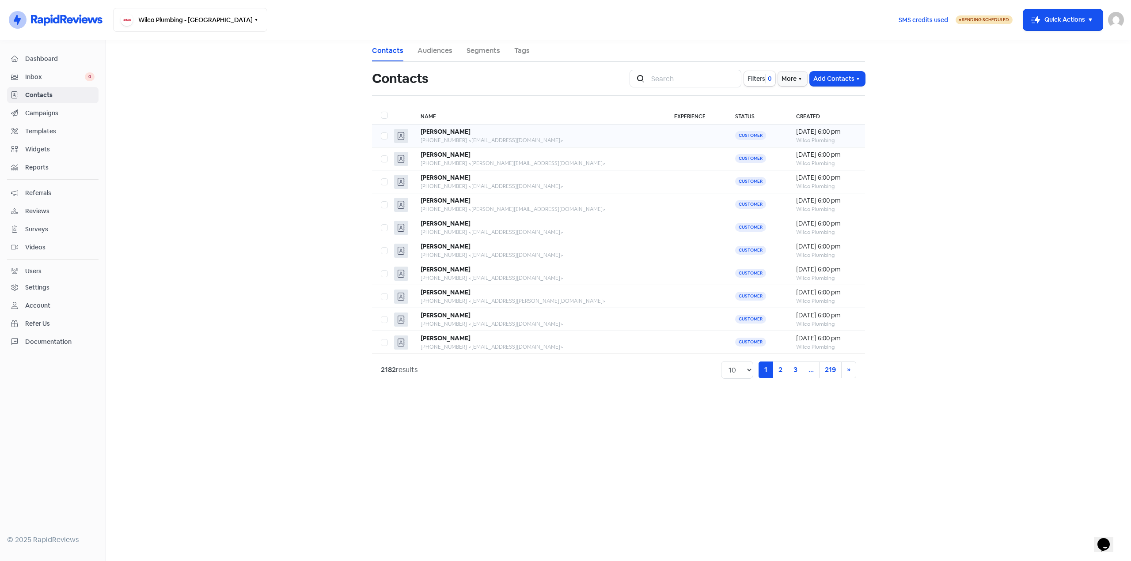  What do you see at coordinates (53, 324) in the screenshot?
I see `a: Refer Us` at bounding box center [53, 324].